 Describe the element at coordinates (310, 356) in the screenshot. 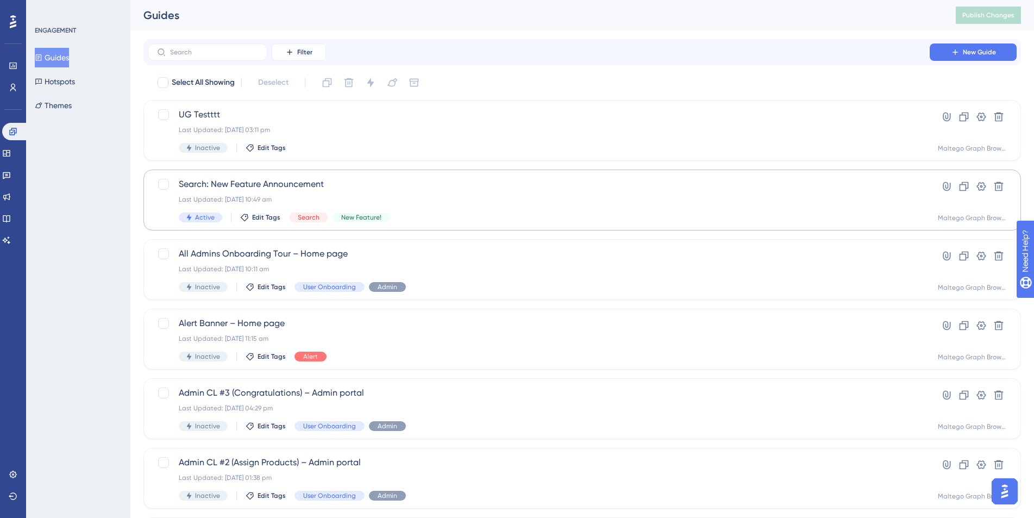

I see `span: Alert` at that location.